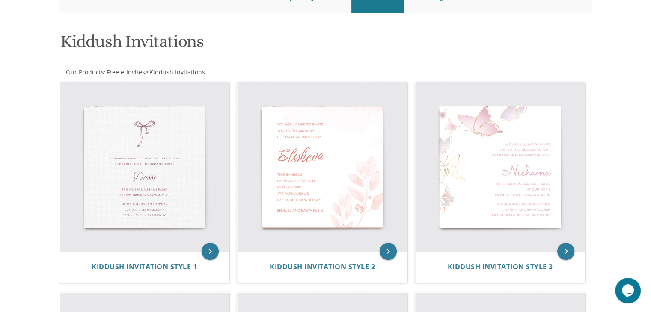 This screenshot has height=312, width=651. I want to click on img: Kiddush Invitation Style 1, so click(145, 167).